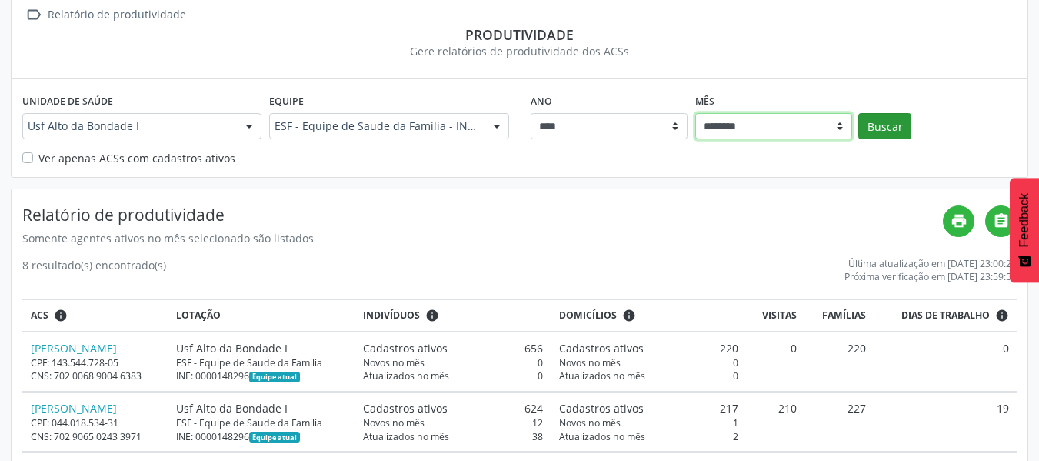  Describe the element at coordinates (1024, 230) in the screenshot. I see `button: Feedback - Mostrar pesquisa` at that location.